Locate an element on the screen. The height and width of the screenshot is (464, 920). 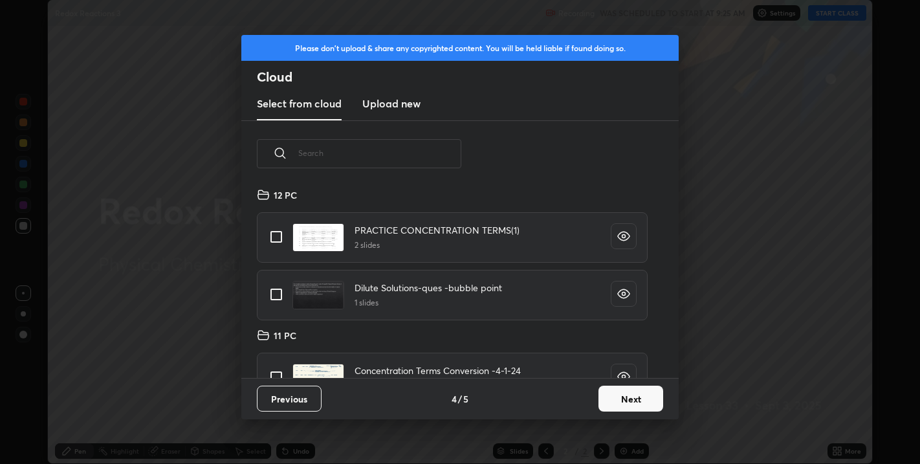
img: 1724344200QYLFN9.pdf is located at coordinates (318, 295).